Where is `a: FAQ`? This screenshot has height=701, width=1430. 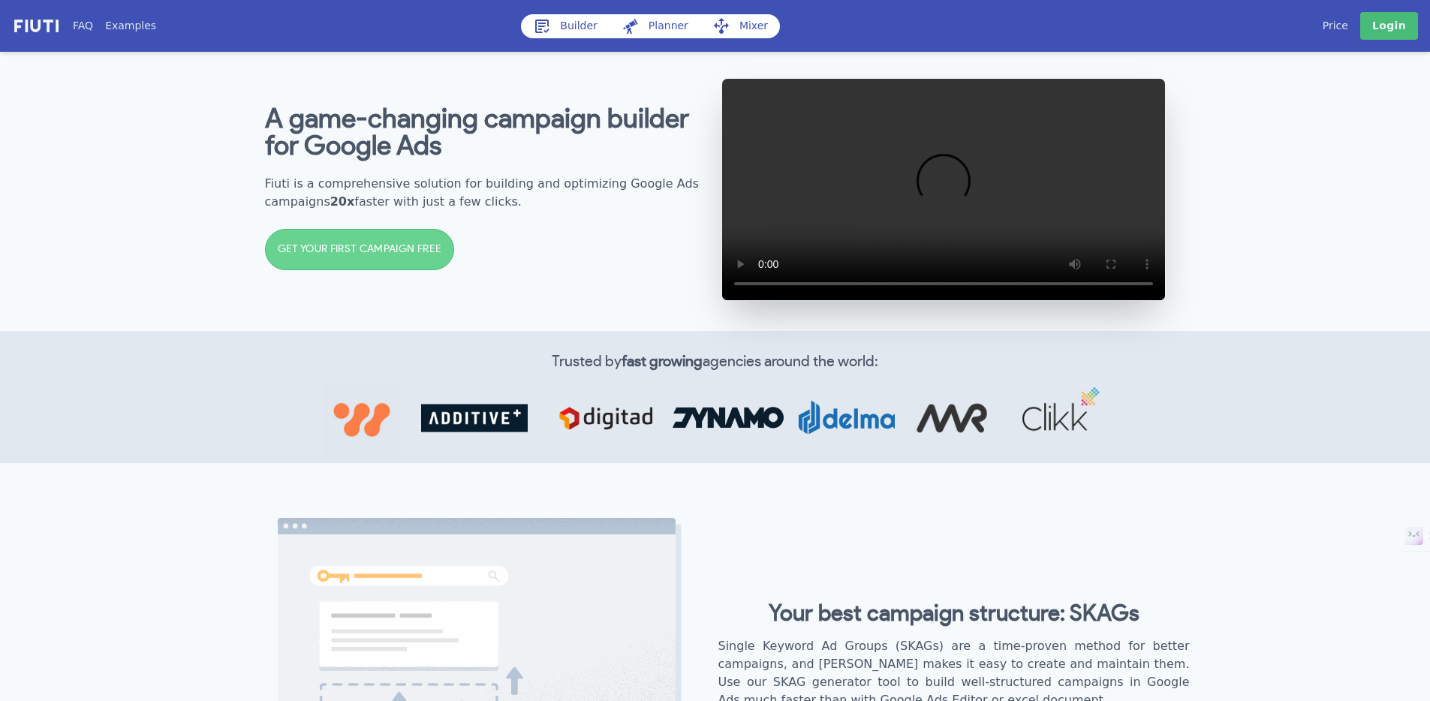 a: FAQ is located at coordinates (83, 26).